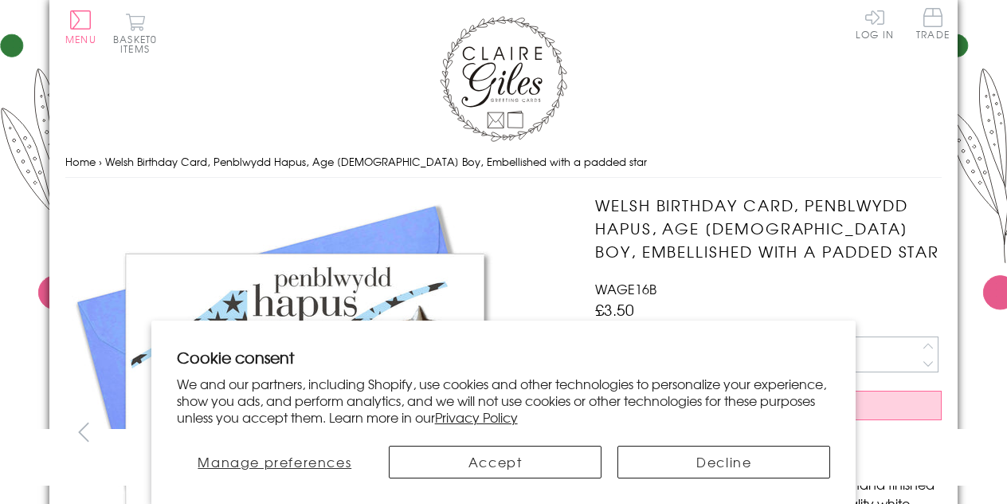 The height and width of the screenshot is (504, 1007). I want to click on button: prev, so click(83, 431).